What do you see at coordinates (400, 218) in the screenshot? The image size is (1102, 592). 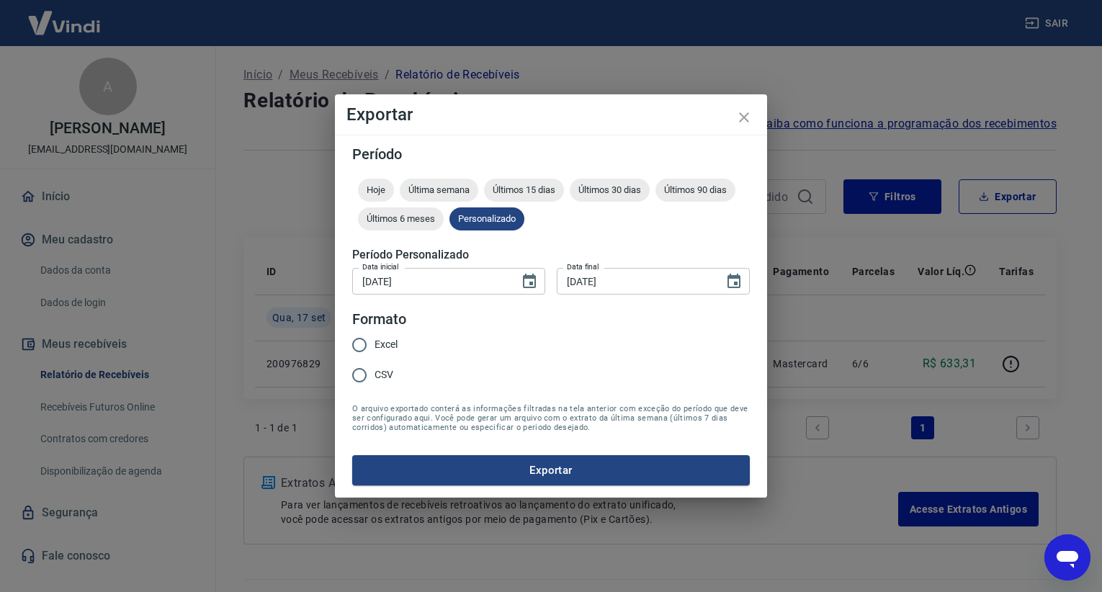 I see `span: Últimos 6 meses` at bounding box center [400, 218].